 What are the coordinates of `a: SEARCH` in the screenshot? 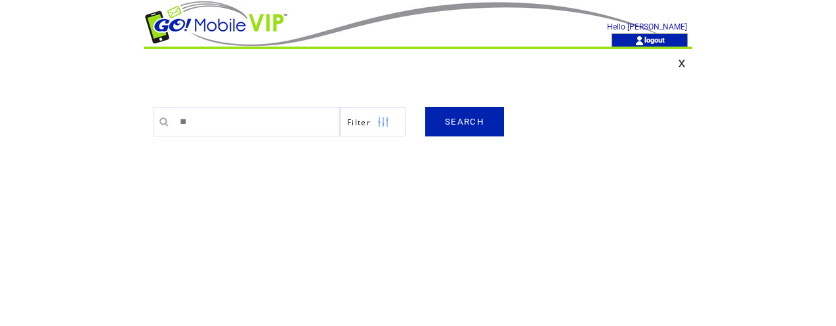 It's located at (465, 121).